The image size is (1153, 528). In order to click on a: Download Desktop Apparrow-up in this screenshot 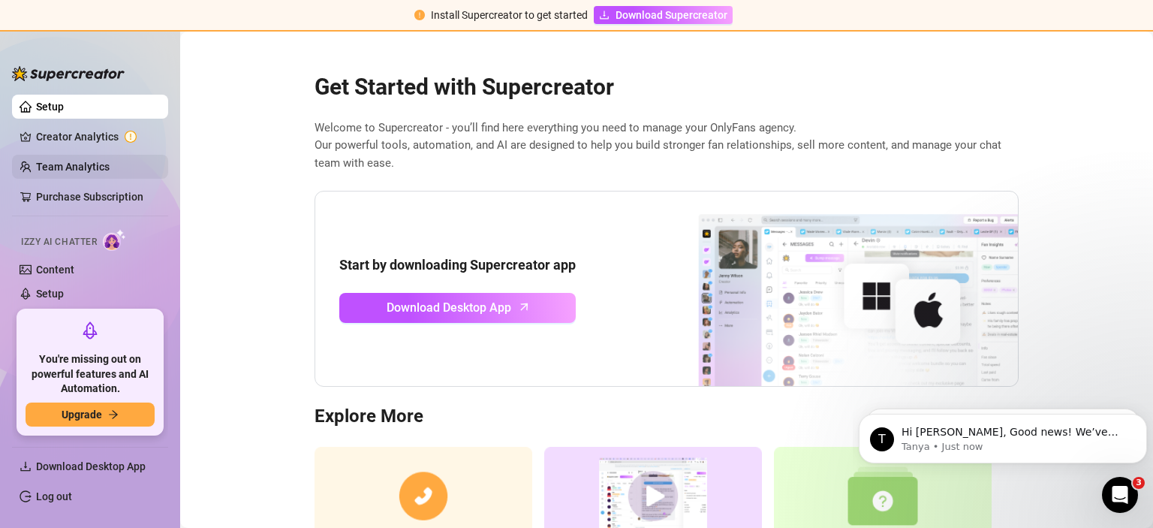, I will do `click(457, 308)`.